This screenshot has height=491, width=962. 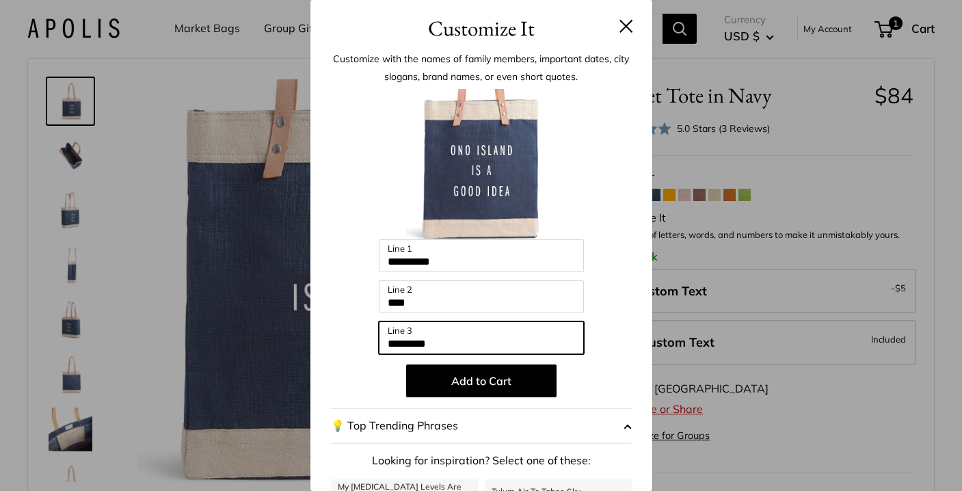 I want to click on button: 💡 Top Trending Phrases, so click(x=481, y=426).